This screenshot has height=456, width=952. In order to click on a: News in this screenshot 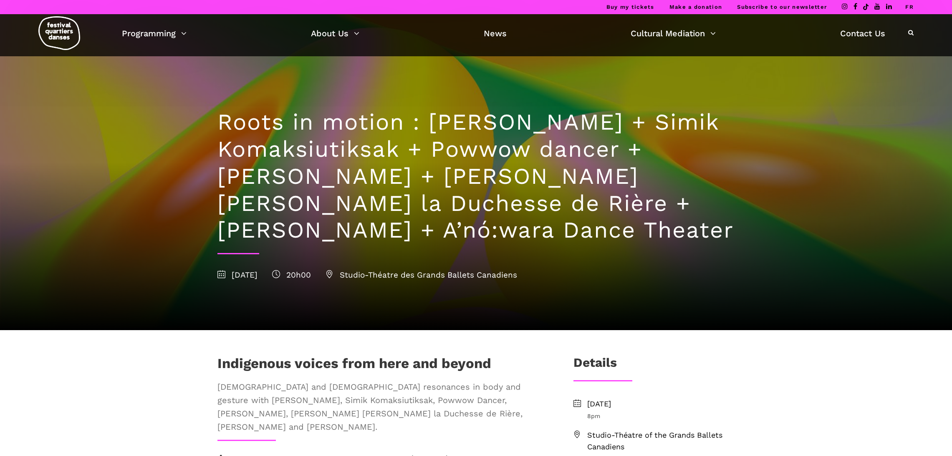, I will do `click(495, 33)`.